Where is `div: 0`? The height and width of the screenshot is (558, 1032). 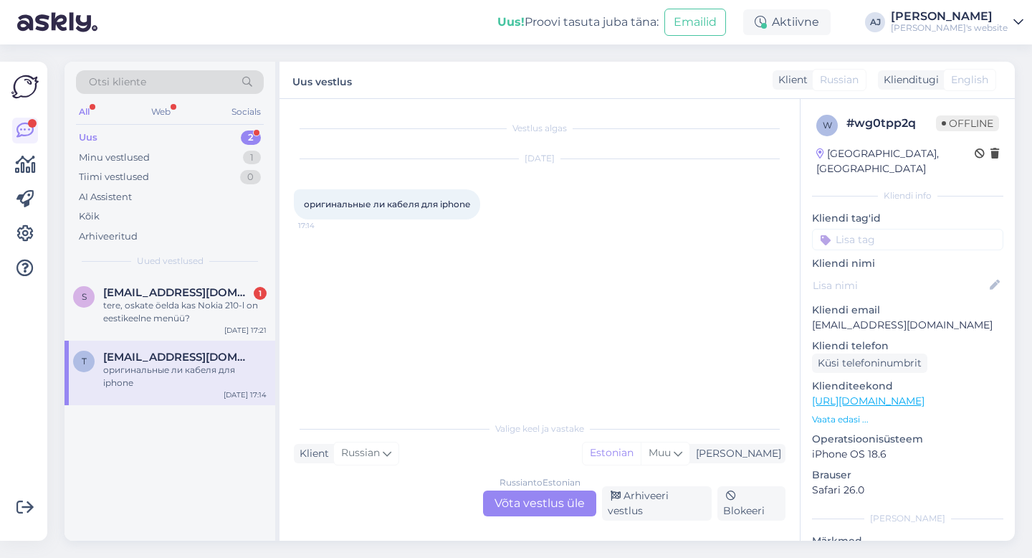 div: 0 is located at coordinates (250, 177).